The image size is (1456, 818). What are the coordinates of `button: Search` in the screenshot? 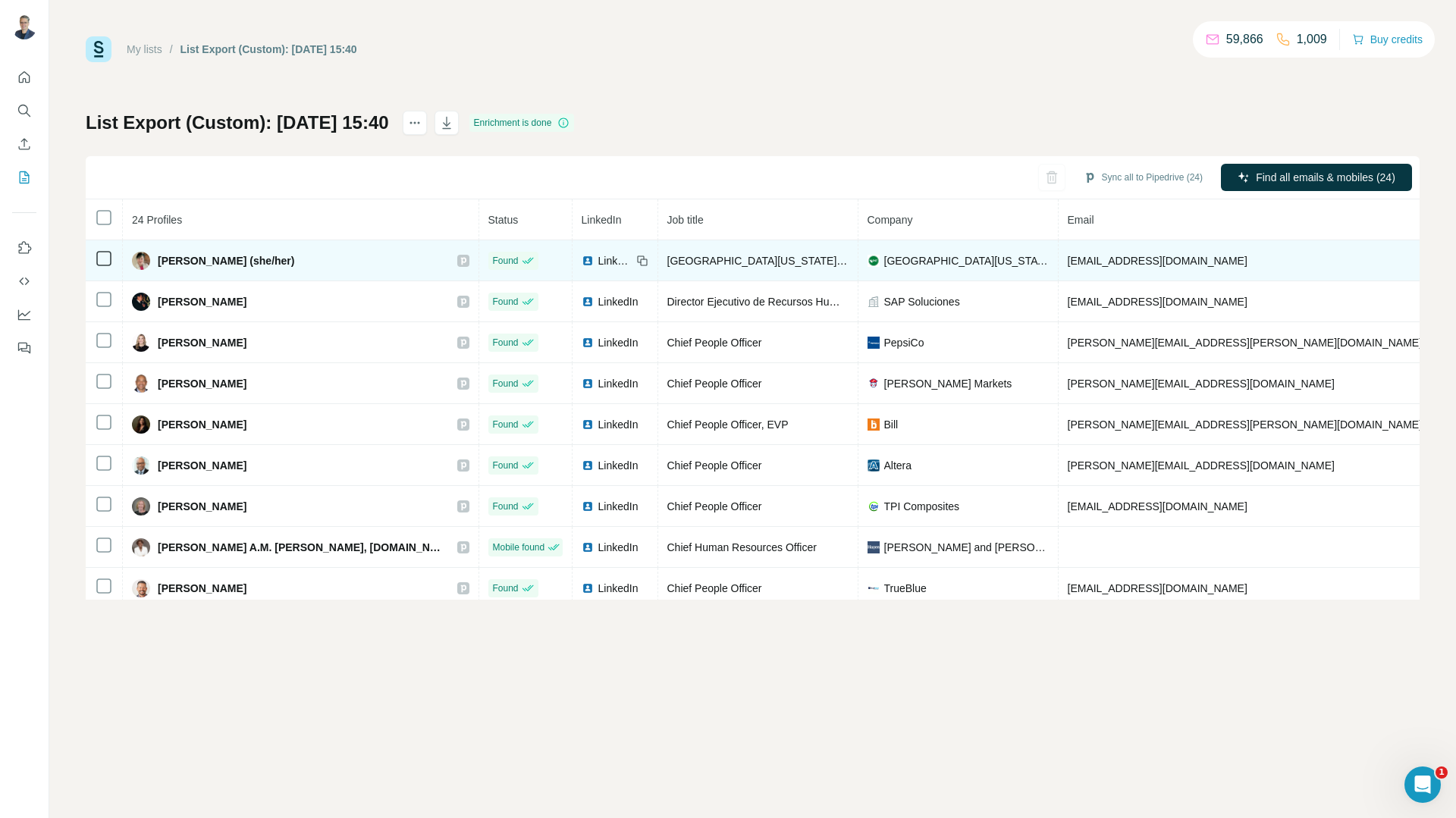 It's located at (24, 111).